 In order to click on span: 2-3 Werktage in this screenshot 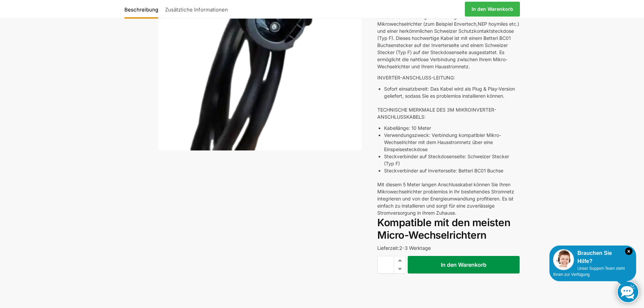, I will do `click(415, 248)`.